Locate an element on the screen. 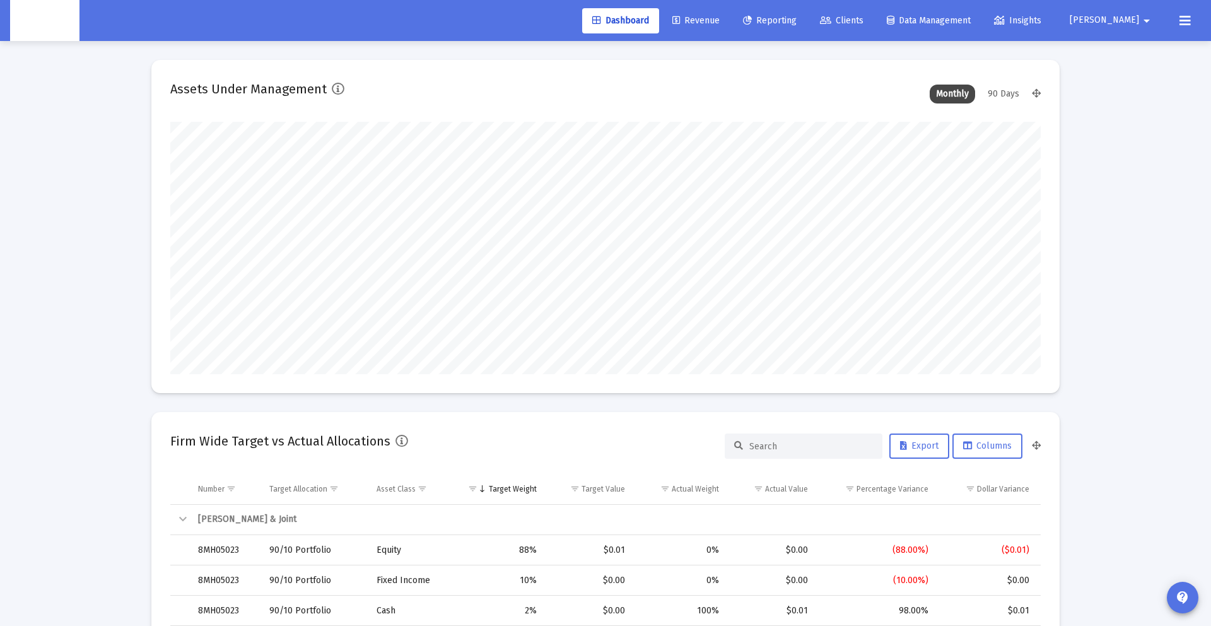 The width and height of the screenshot is (1211, 626). td: Equity is located at coordinates (409, 550).